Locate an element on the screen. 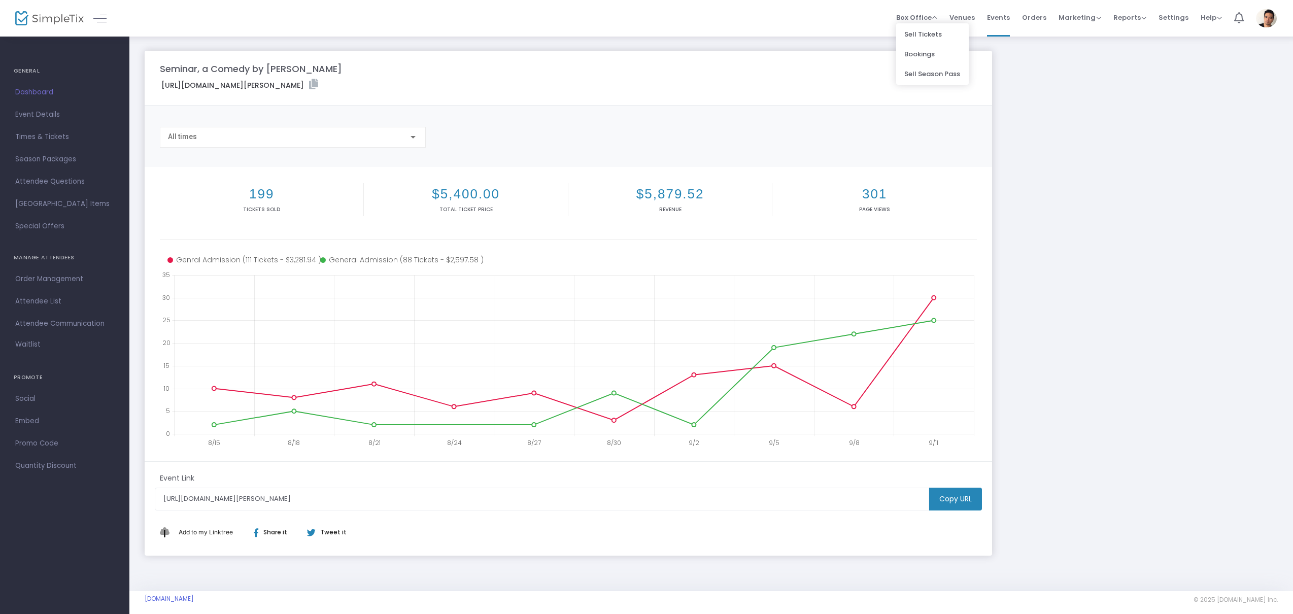 The height and width of the screenshot is (614, 1293). text: 15 is located at coordinates (166, 365).